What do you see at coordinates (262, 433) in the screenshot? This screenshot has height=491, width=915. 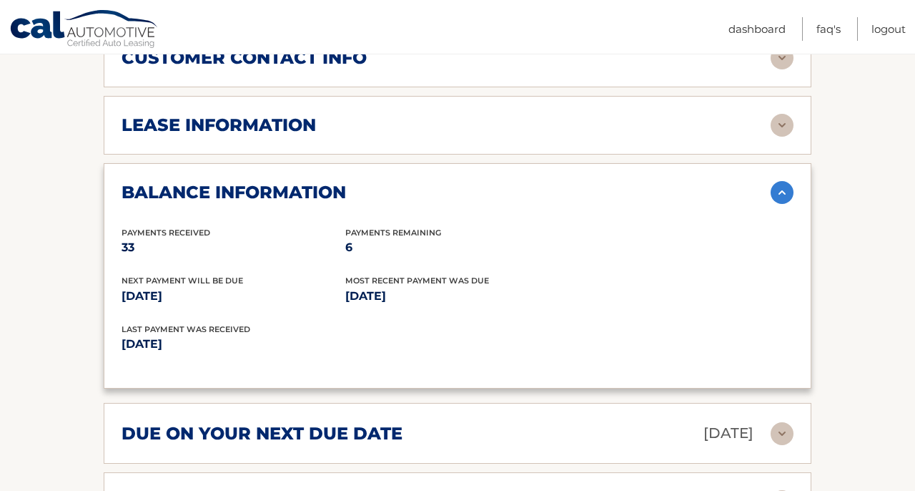 I see `h2: due on your next due date` at bounding box center [262, 433].